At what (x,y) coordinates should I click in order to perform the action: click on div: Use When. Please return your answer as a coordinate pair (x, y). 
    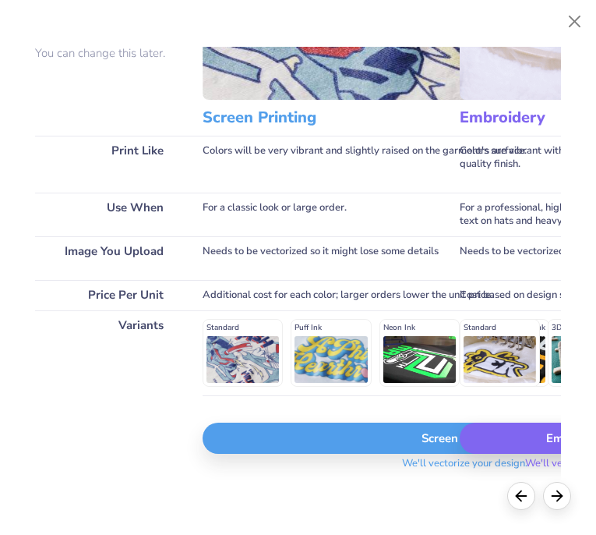
    Looking at the image, I should click on (107, 214).